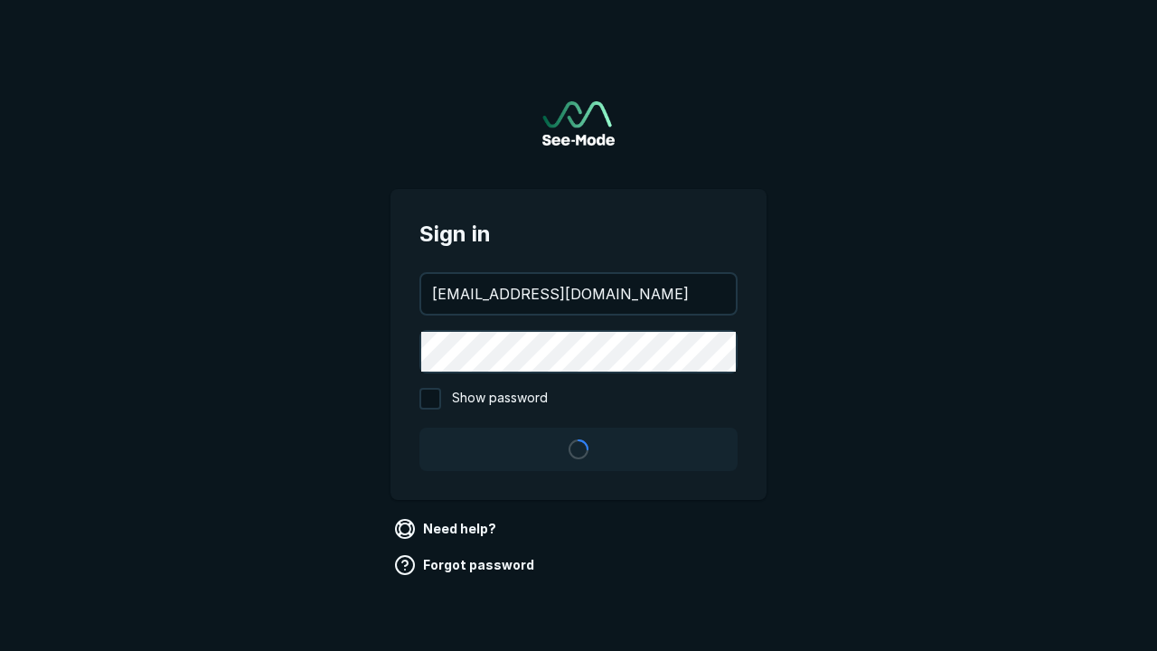 The width and height of the screenshot is (1157, 651). I want to click on a: Need help?, so click(447, 529).